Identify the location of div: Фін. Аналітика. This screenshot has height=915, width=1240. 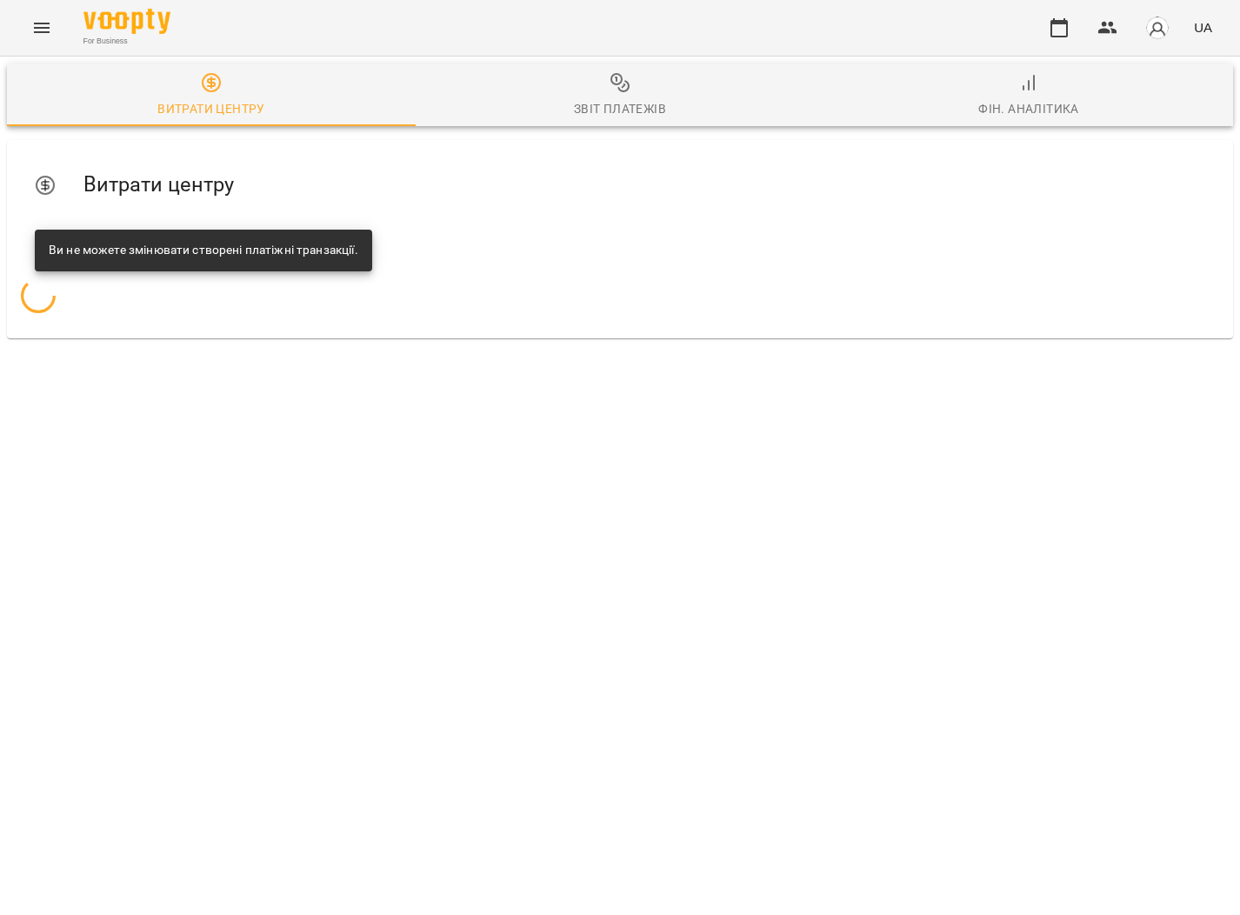
(1029, 109).